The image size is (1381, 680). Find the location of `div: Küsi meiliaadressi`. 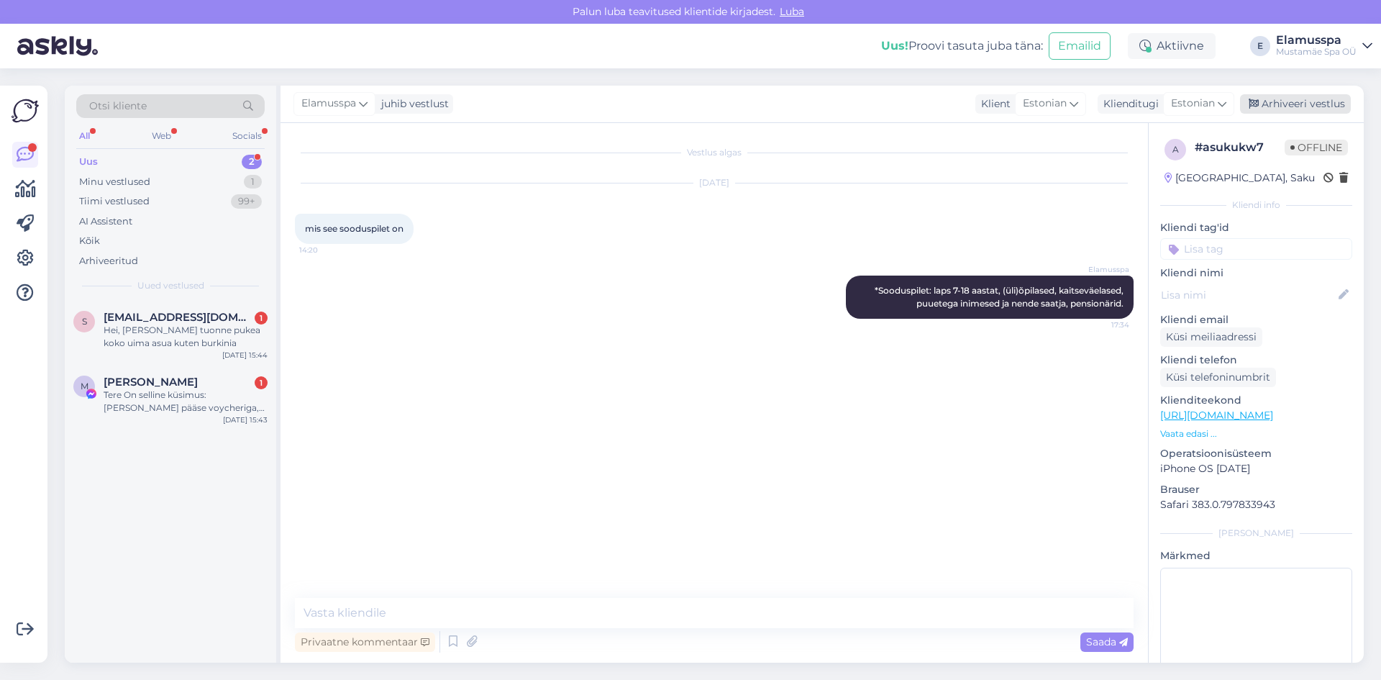

div: Küsi meiliaadressi is located at coordinates (1211, 337).